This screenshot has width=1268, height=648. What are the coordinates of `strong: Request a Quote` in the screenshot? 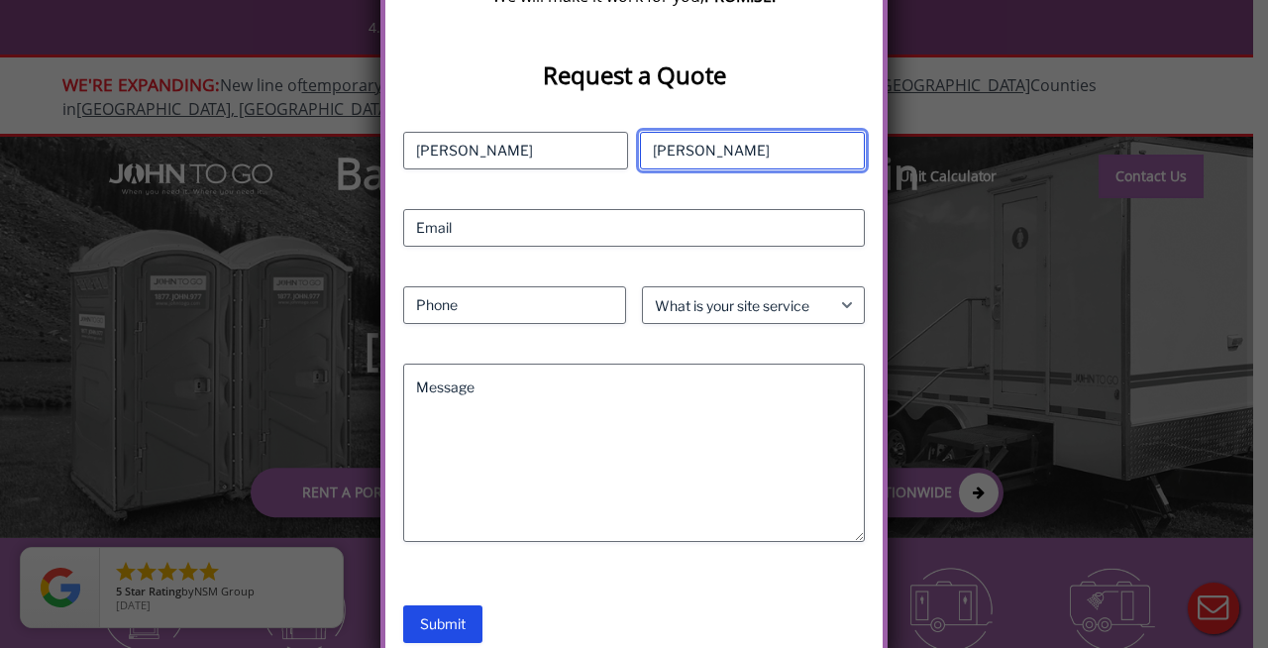 It's located at (634, 74).